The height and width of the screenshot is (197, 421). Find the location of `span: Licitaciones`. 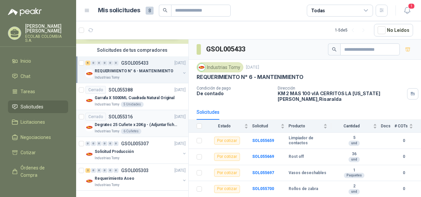

span: Licitaciones is located at coordinates (33, 122).